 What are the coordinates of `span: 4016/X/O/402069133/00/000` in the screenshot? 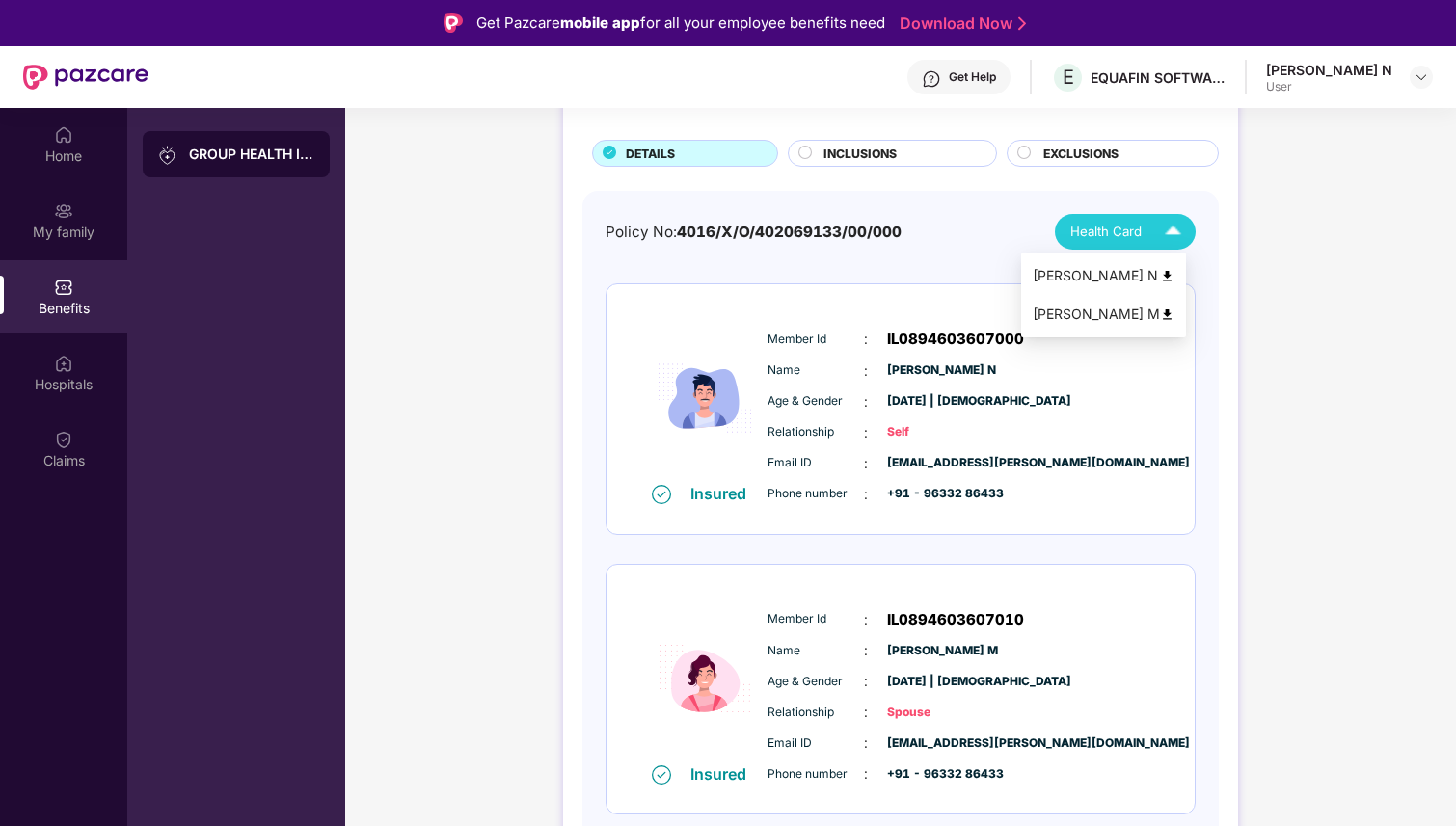 It's located at (789, 231).